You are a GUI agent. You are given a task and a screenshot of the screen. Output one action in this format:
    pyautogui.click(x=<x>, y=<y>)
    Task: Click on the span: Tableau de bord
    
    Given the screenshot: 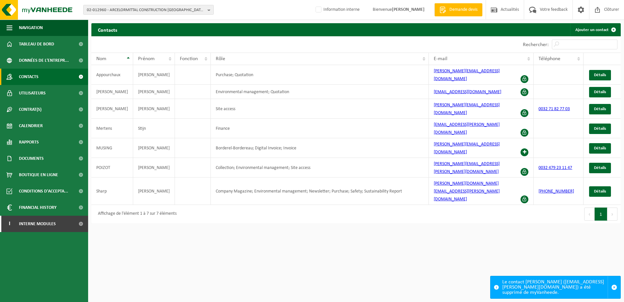 What is the action you would take?
    pyautogui.click(x=37, y=44)
    